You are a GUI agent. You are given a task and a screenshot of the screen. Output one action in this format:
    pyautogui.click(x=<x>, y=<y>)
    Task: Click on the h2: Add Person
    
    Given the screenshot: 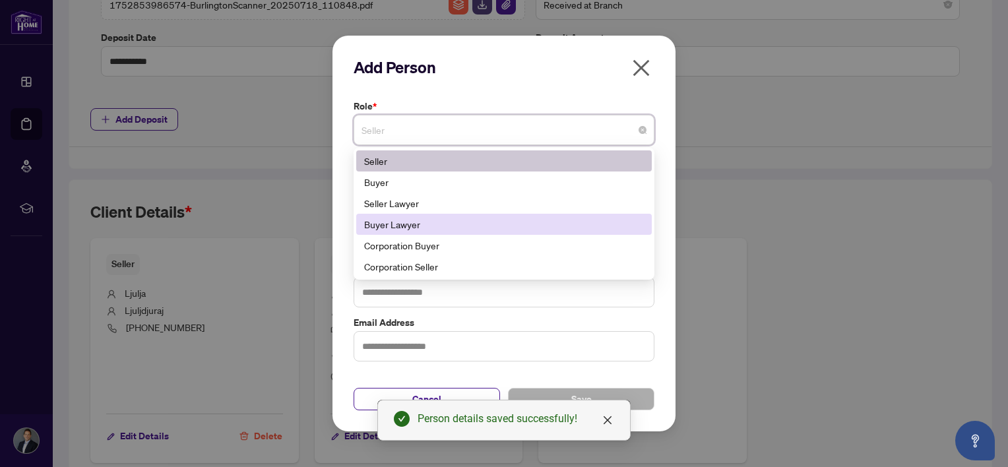 What is the action you would take?
    pyautogui.click(x=504, y=67)
    